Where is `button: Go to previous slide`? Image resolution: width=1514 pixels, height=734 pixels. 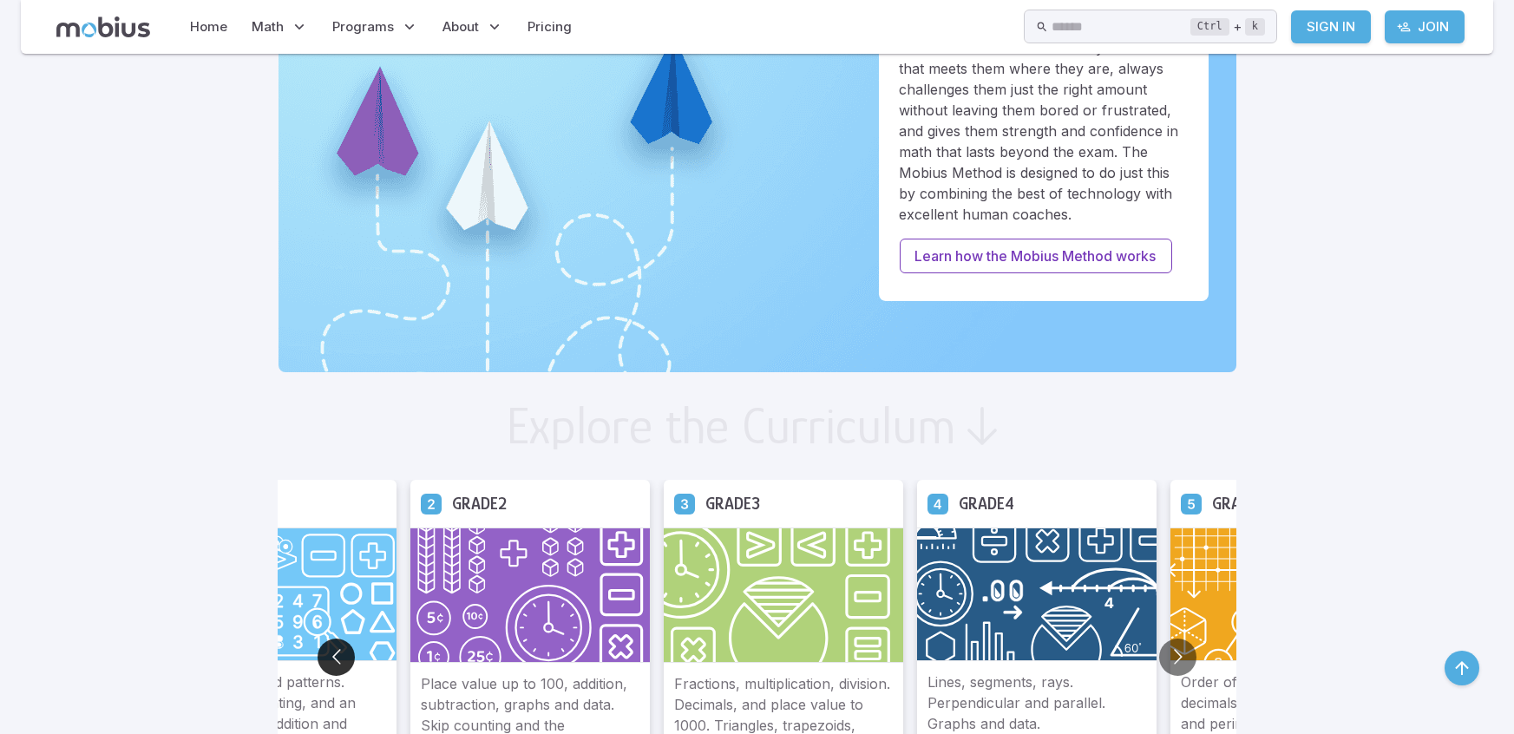
button: Go to previous slide is located at coordinates (336, 657).